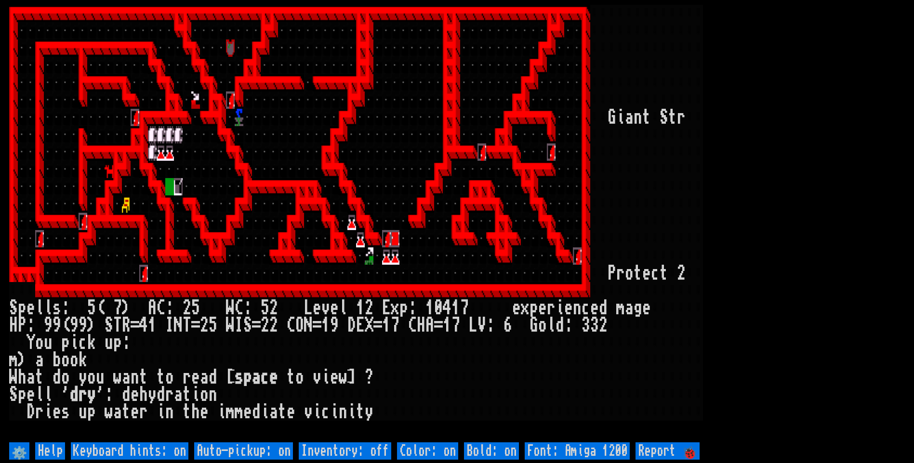 This screenshot has width=914, height=463. I want to click on div: Y, so click(31, 343).